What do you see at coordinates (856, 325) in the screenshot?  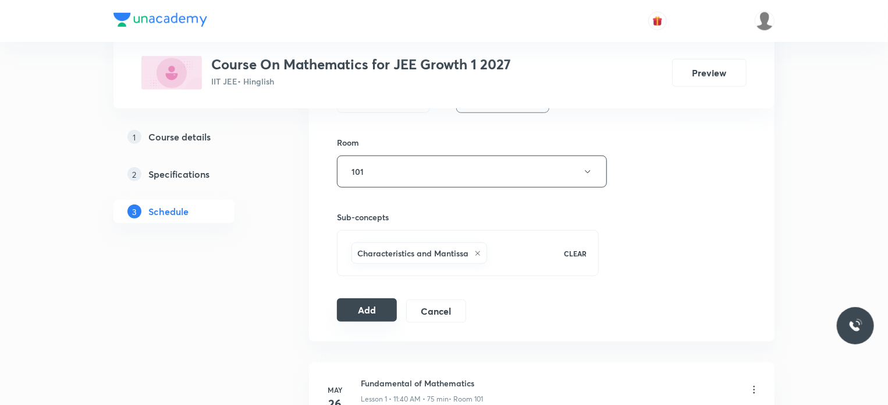 I see `img: ttu` at bounding box center [856, 325].